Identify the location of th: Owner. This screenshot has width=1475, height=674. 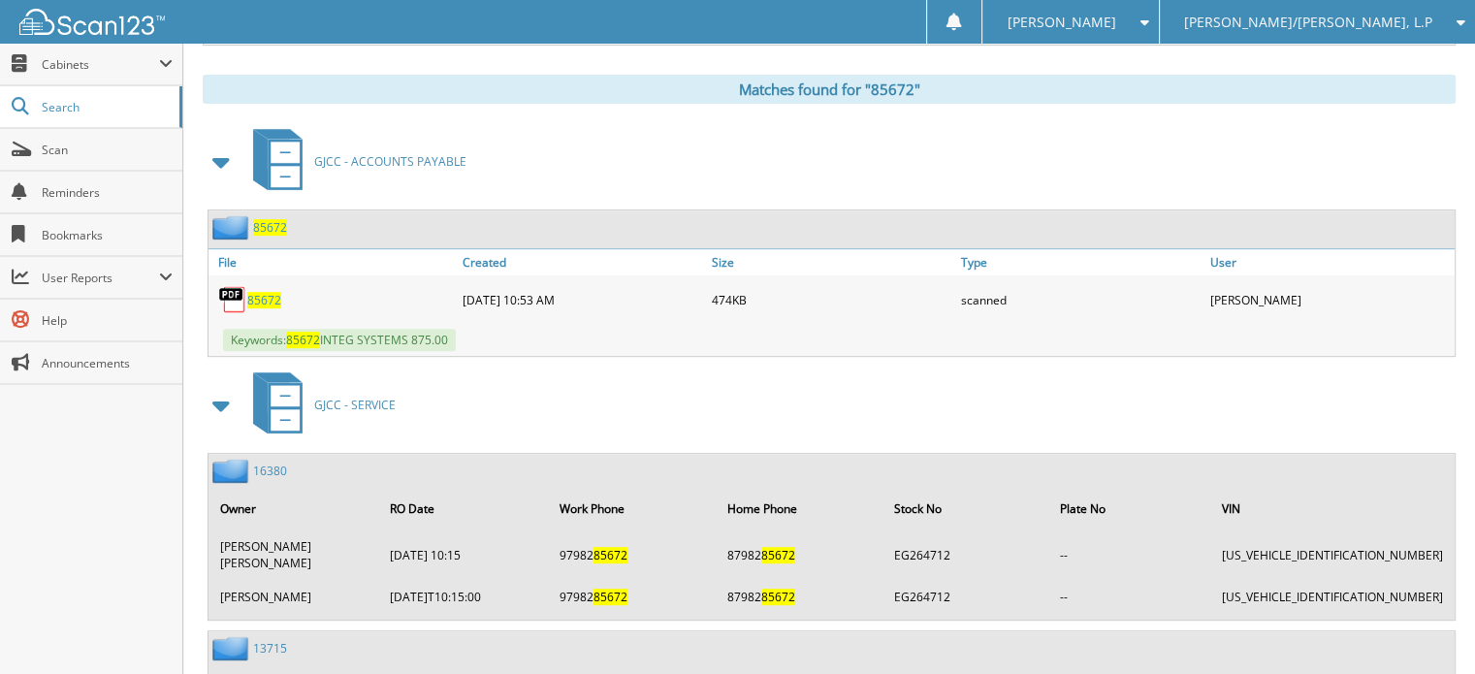
(294, 508).